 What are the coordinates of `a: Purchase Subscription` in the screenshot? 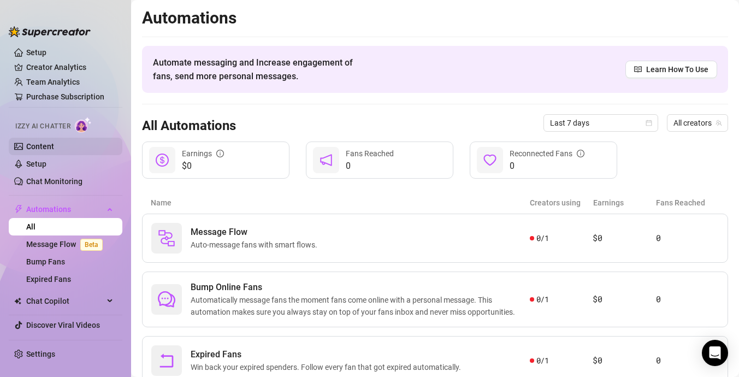 It's located at (65, 97).